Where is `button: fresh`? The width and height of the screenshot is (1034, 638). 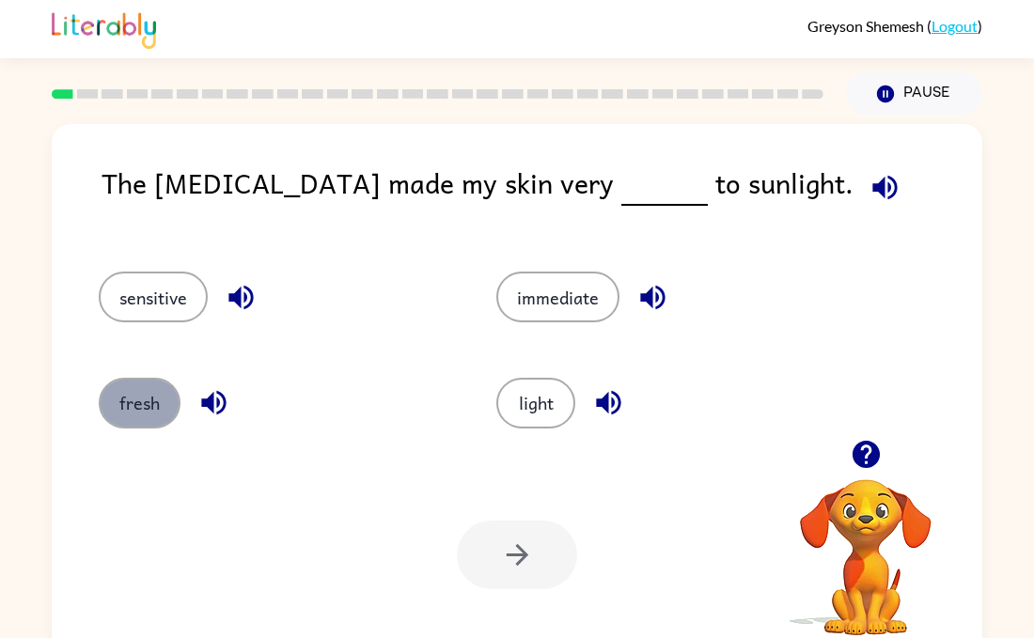 button: fresh is located at coordinates (139, 403).